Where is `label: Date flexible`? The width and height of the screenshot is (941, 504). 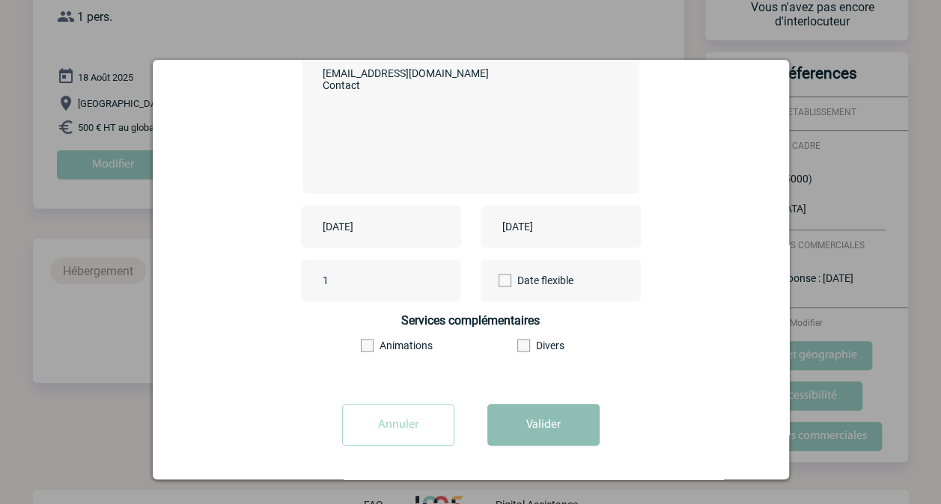 label: Date flexible is located at coordinates (524, 281).